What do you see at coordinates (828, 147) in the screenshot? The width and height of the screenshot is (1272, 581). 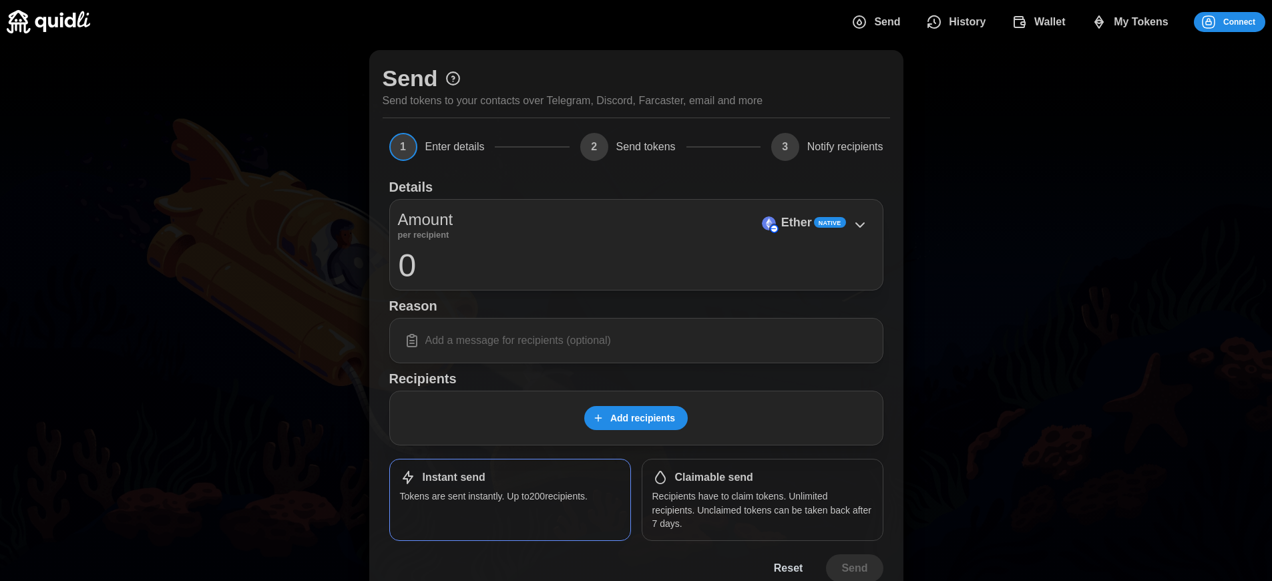 I see `button: 3Notify recipients` at bounding box center [828, 147].